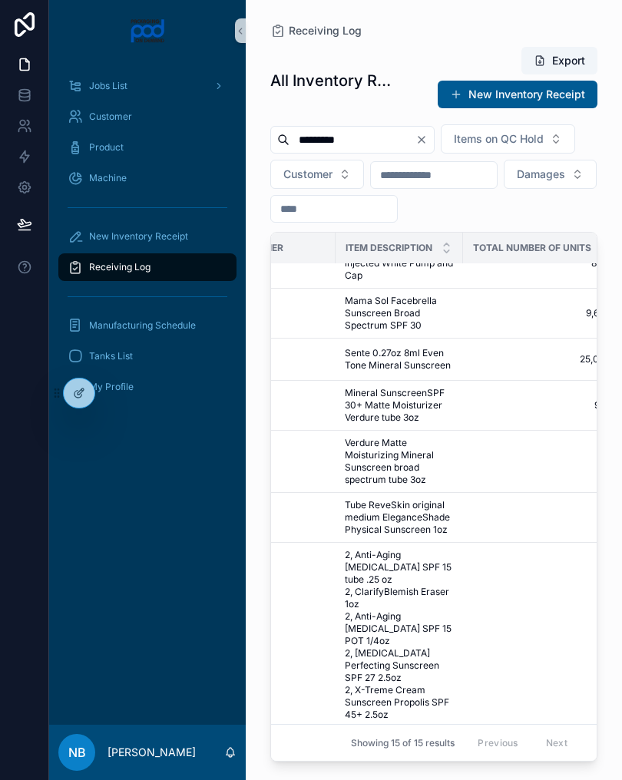 This screenshot has height=780, width=622. Describe the element at coordinates (541, 359) in the screenshot. I see `span: 25,000` at that location.